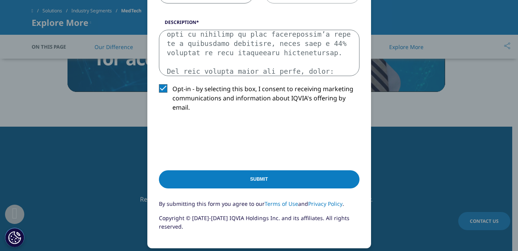 The height and width of the screenshot is (251, 518). I want to click on button: Cookies Settings, so click(15, 237).